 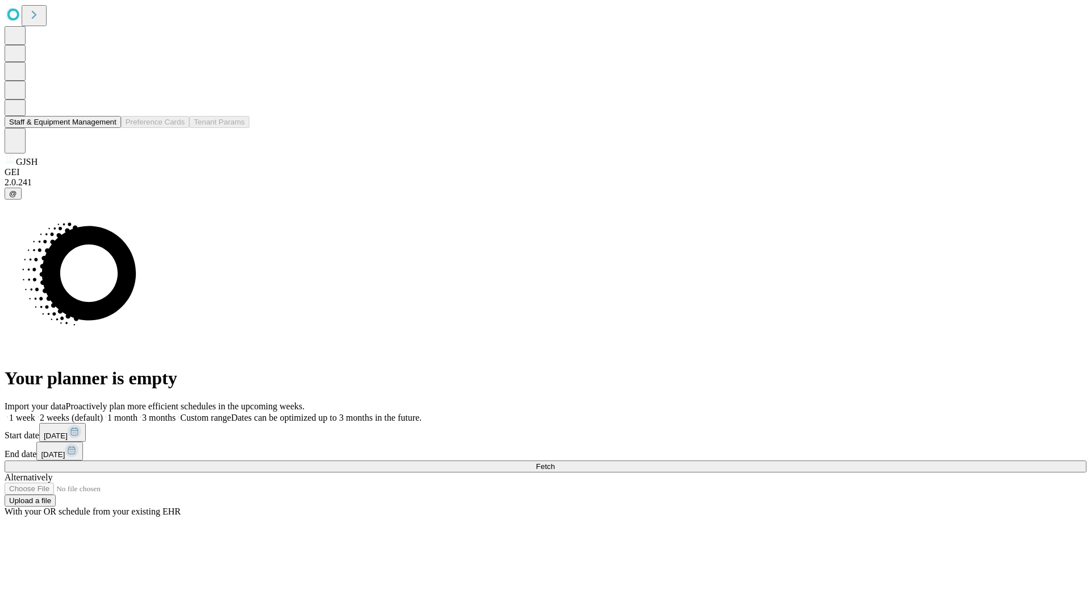 I want to click on span: Dates can be optimized up to 3 months in the future., so click(x=326, y=417).